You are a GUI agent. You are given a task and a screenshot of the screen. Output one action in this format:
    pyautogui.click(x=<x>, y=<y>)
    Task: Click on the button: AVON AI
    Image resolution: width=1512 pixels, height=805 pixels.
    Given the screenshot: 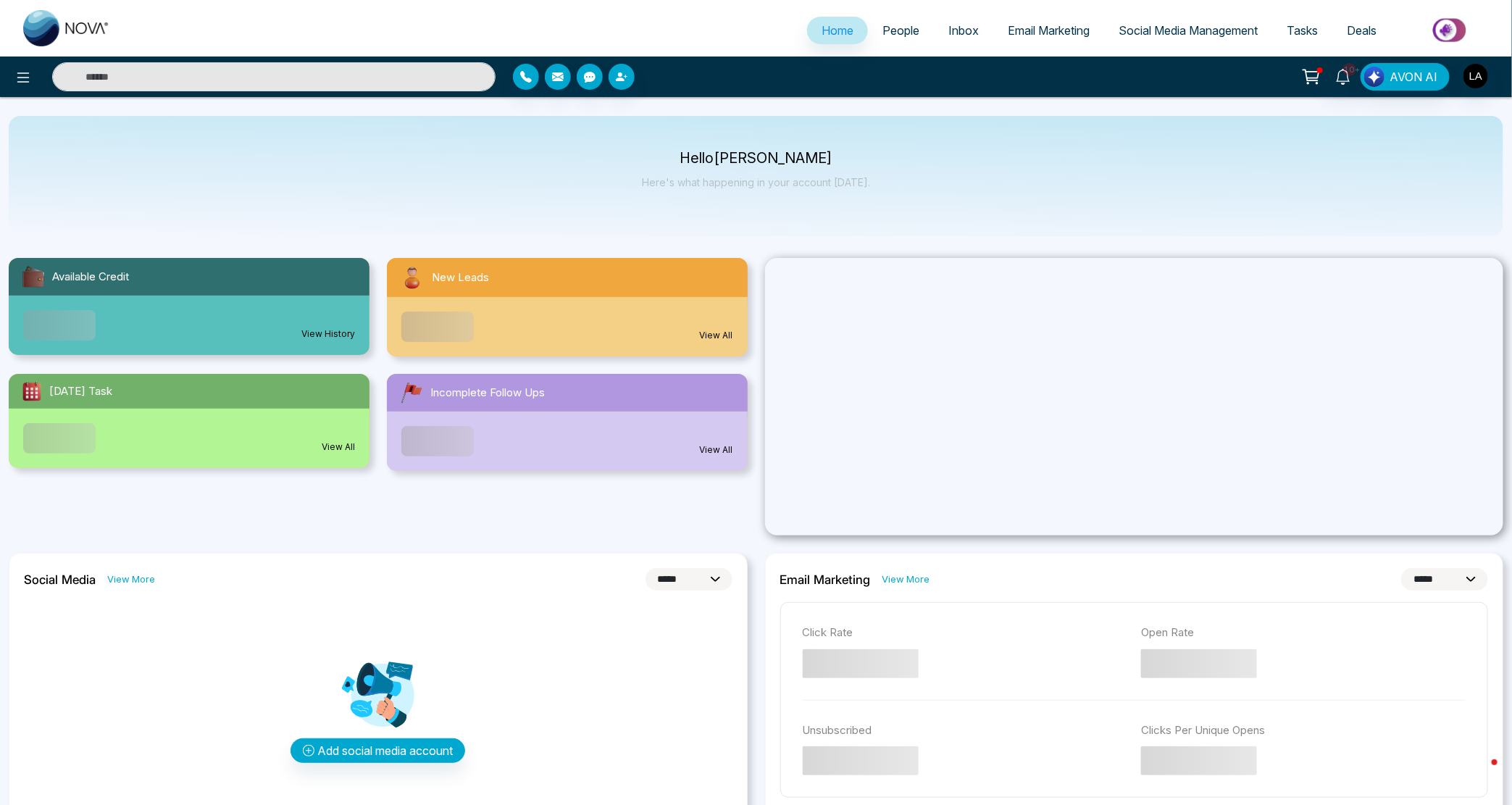 What is the action you would take?
    pyautogui.click(x=1405, y=76)
    